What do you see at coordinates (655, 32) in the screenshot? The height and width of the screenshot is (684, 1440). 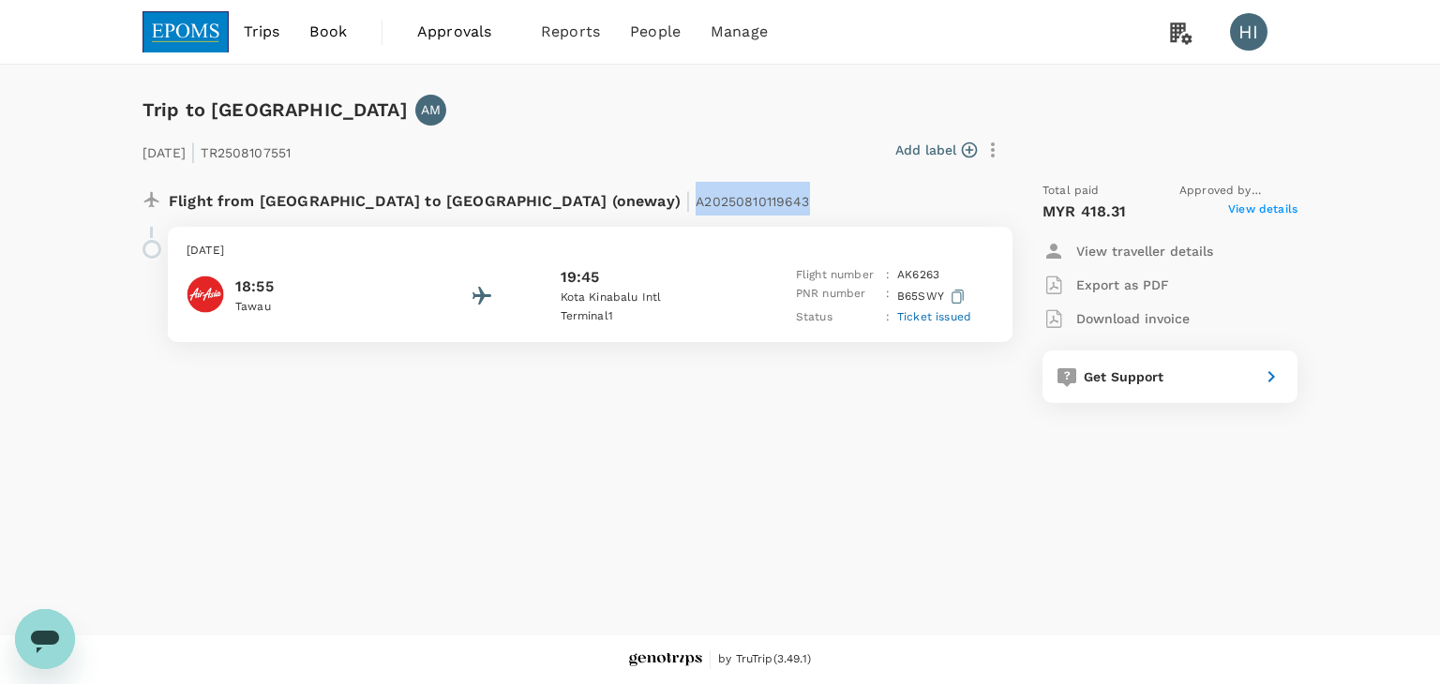 I see `span: People` at bounding box center [655, 32].